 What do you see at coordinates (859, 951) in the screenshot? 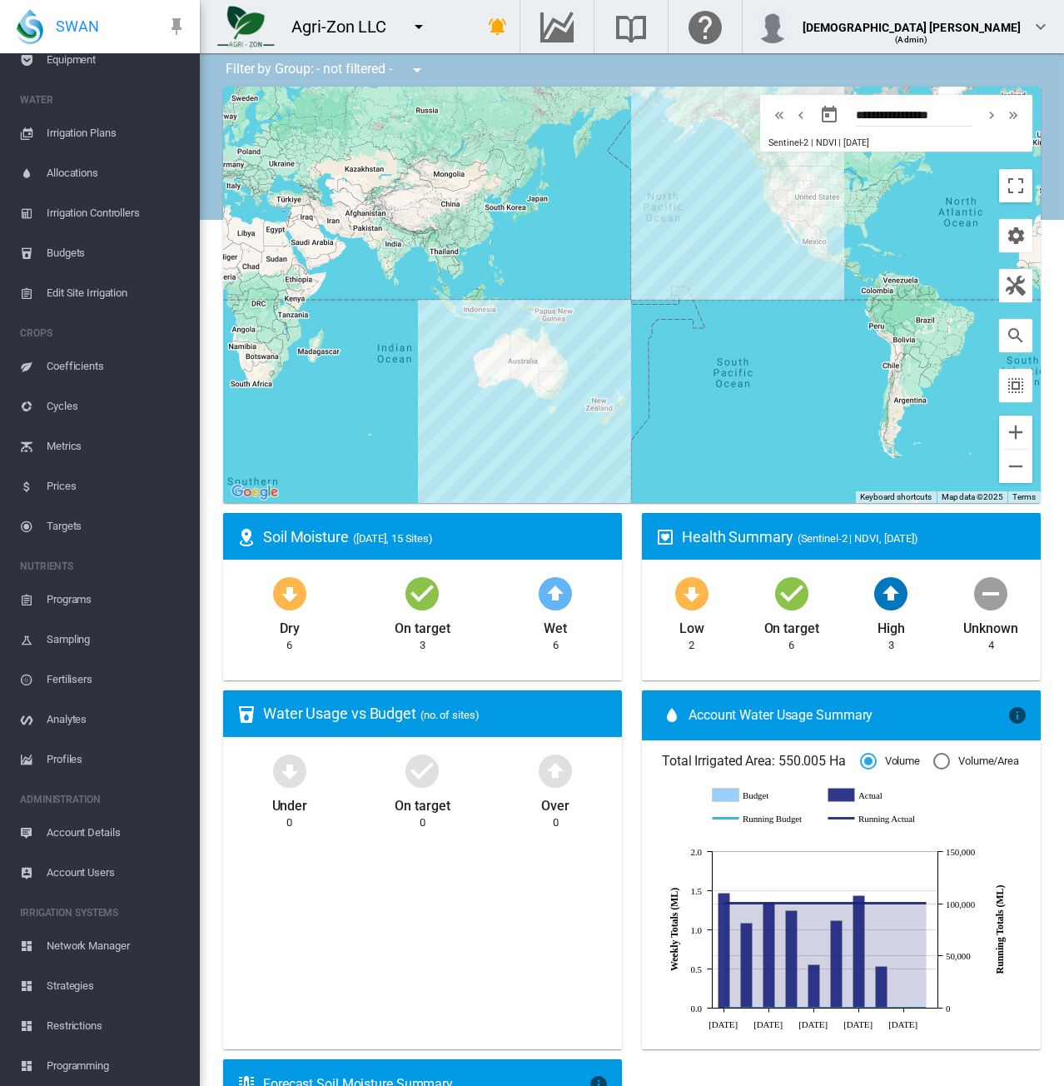
I see `g: Actual Aug 23 1.44` at bounding box center [859, 951].